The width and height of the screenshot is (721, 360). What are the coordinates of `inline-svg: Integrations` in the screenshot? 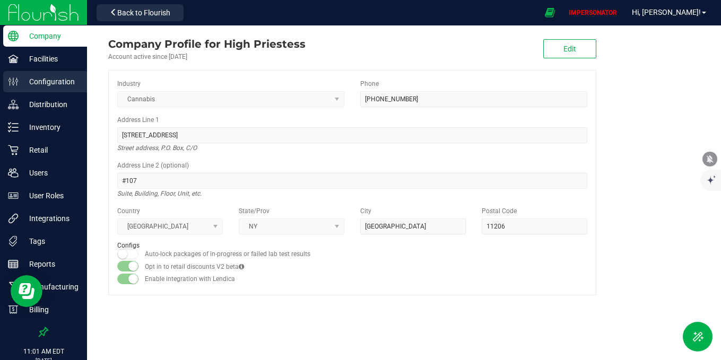 It's located at (13, 219).